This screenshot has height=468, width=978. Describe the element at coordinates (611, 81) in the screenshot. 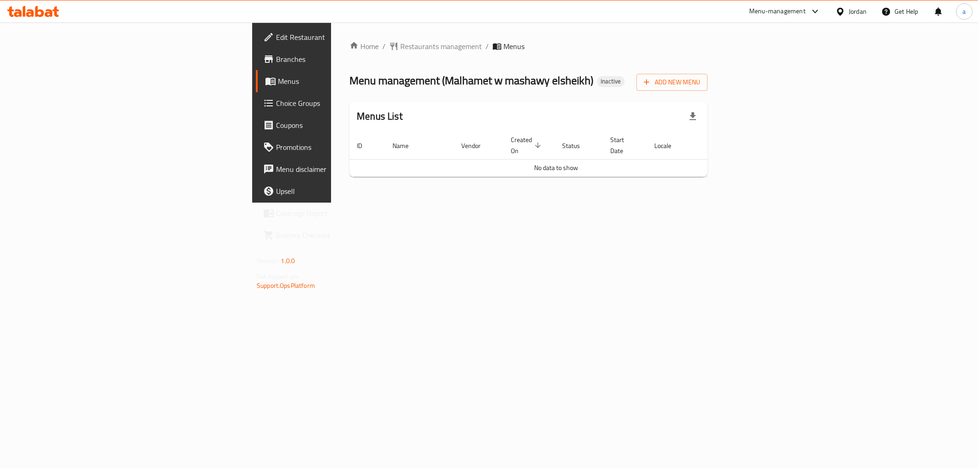

I see `span: Inactive` at that location.